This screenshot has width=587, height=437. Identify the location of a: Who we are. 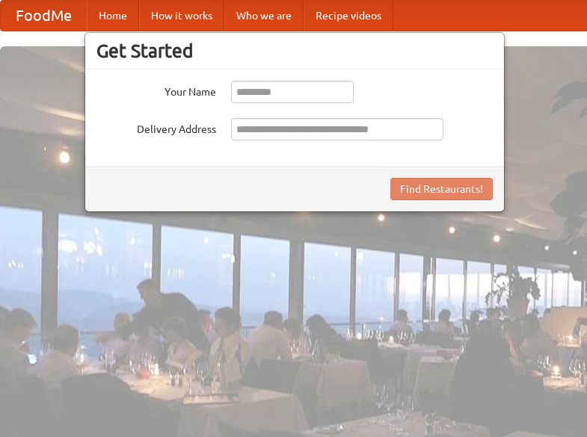
(264, 16).